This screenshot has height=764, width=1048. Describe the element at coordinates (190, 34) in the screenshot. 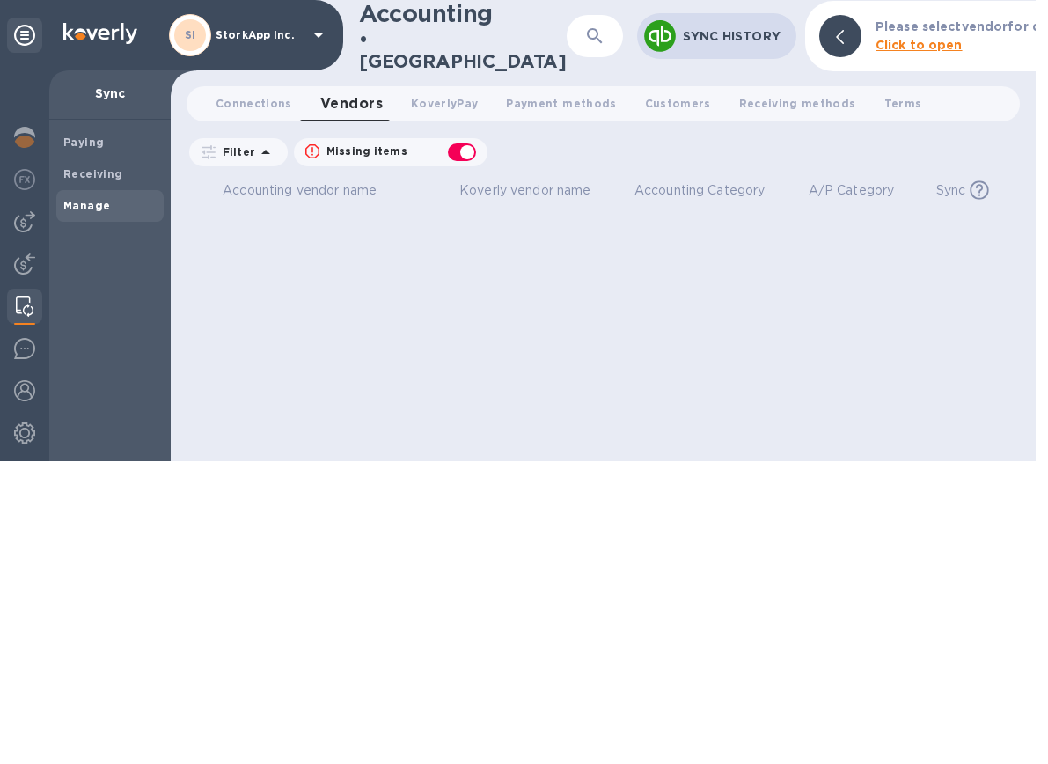

I see `b: SI` at that location.